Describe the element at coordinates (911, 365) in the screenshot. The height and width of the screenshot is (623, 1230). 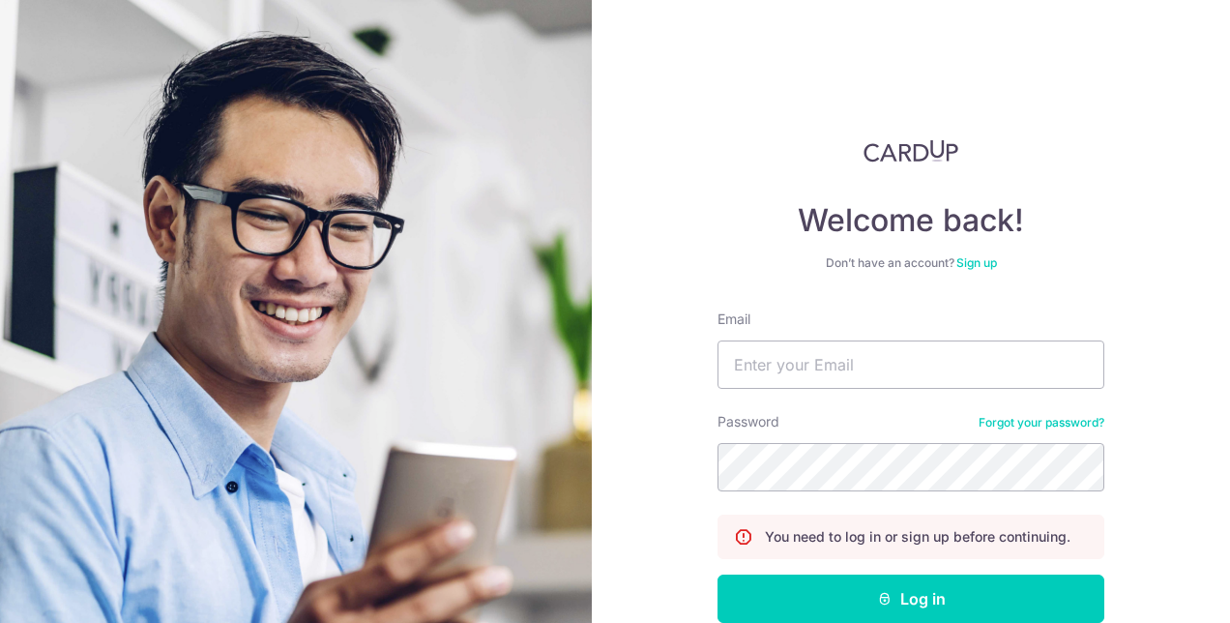
I see `input: Enter your Email` at that location.